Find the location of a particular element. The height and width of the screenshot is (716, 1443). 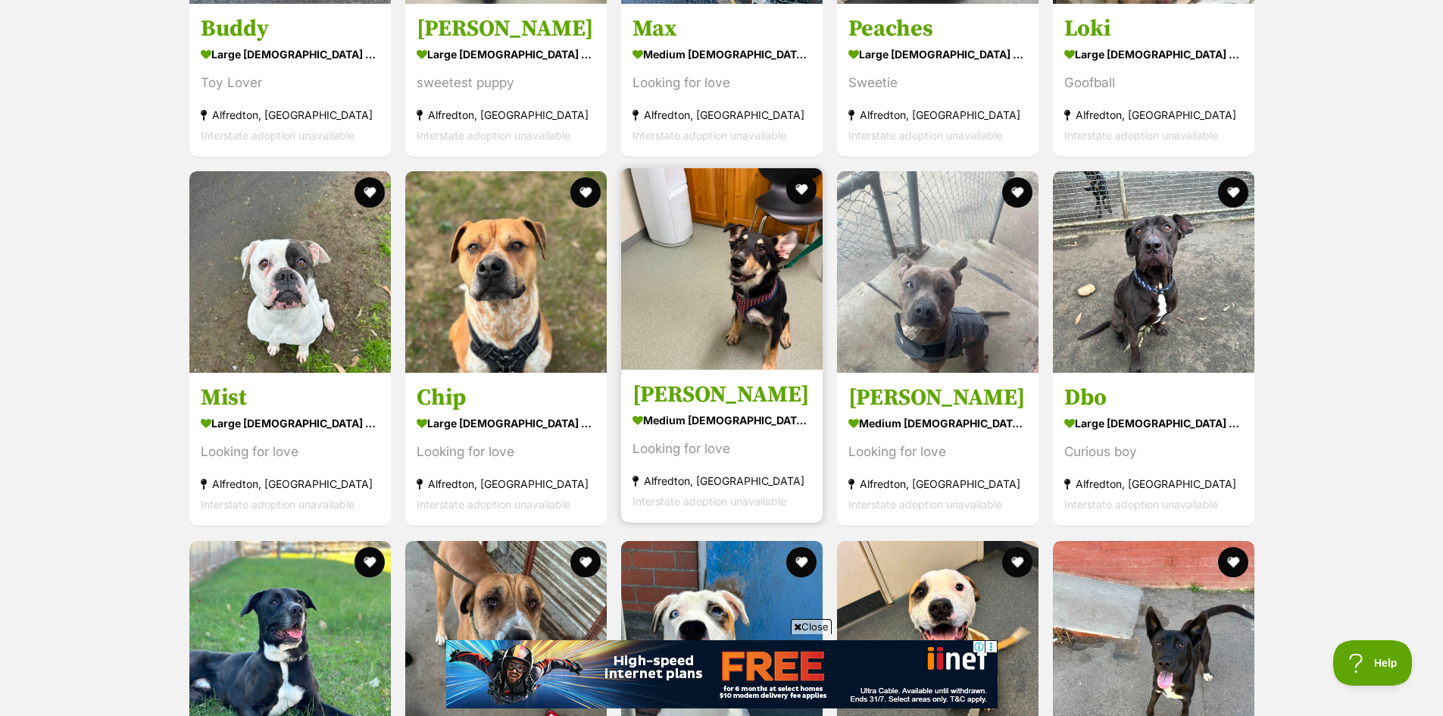

img: Freddy is located at coordinates (722, 269).